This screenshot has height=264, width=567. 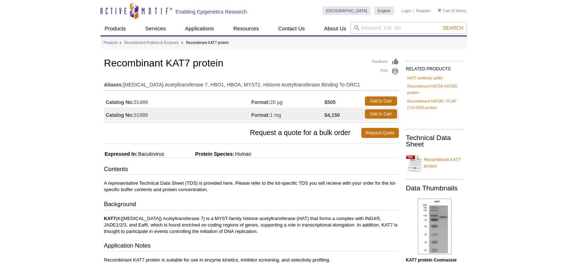 I want to click on li: (0 items), so click(x=452, y=11).